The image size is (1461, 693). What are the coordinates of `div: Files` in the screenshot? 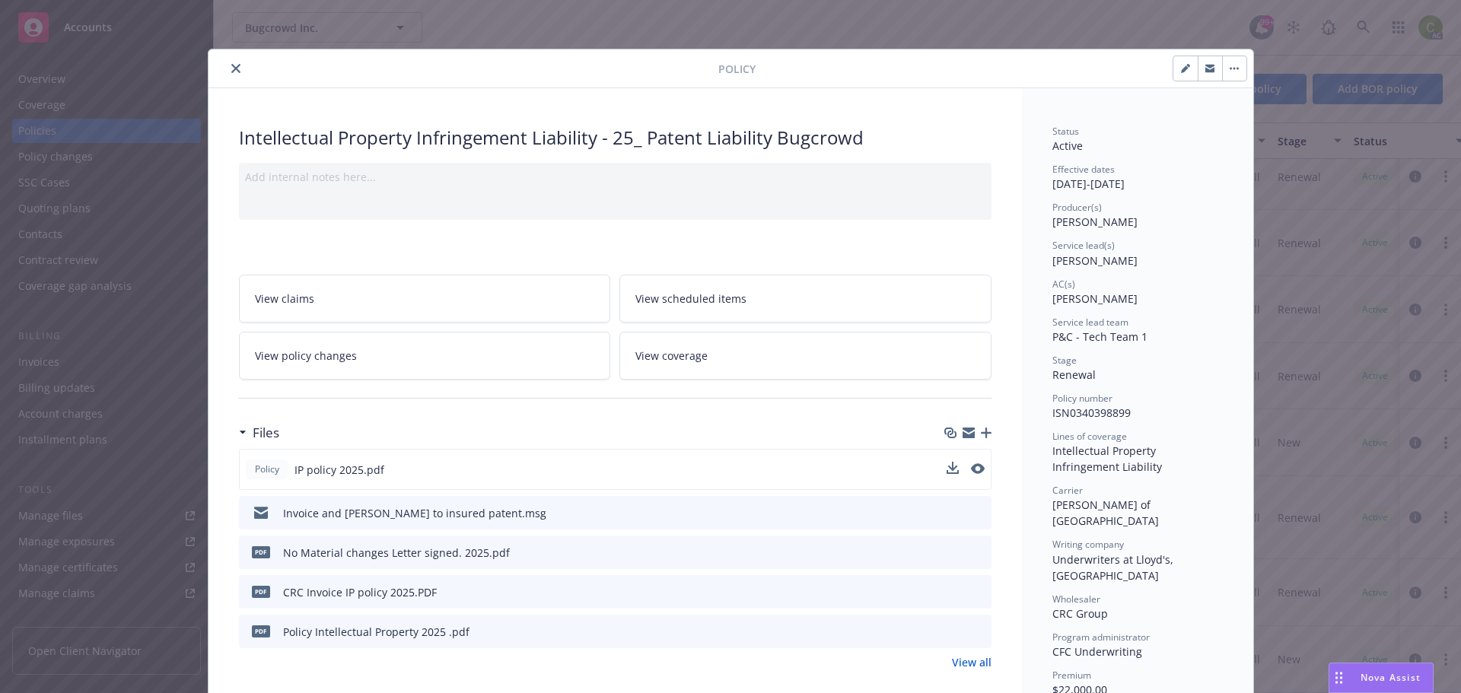 It's located at (259, 433).